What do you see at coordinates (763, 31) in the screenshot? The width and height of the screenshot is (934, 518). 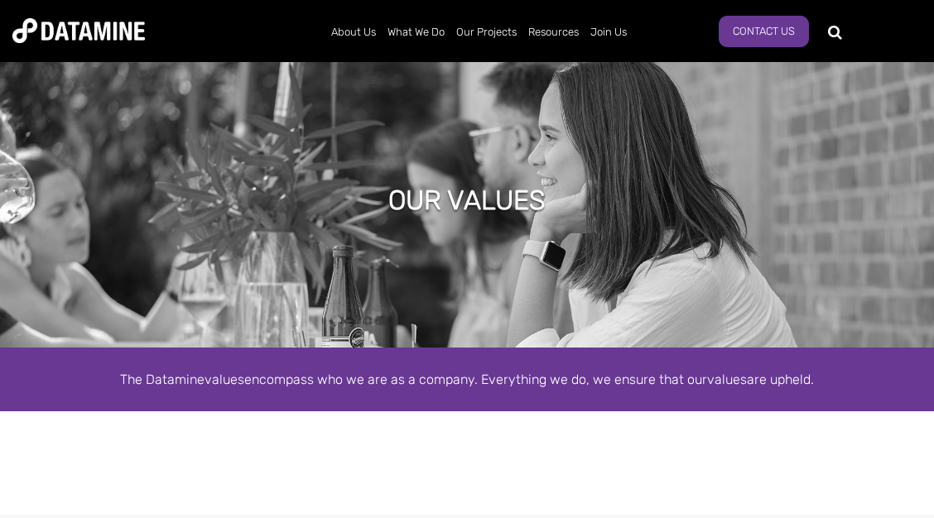 I see `a: Contact Us` at bounding box center [763, 31].